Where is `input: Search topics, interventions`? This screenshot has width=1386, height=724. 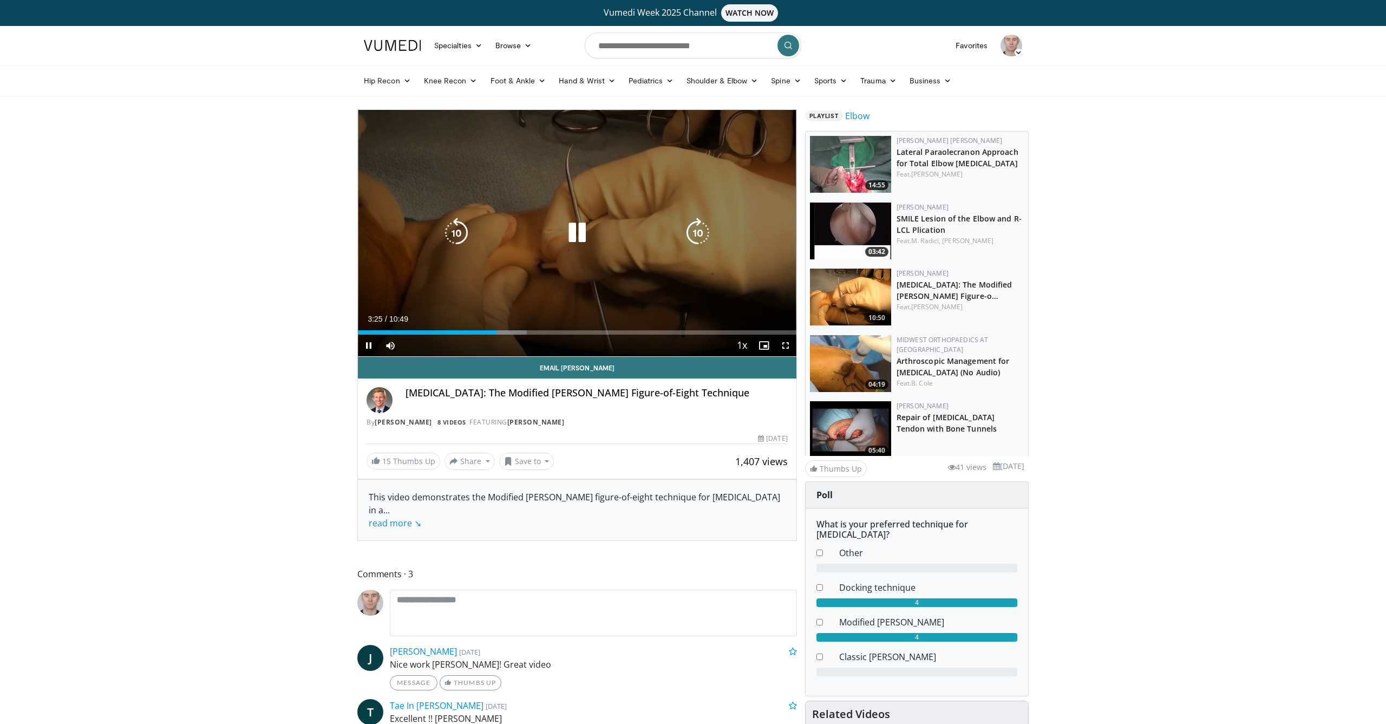
input: Search topics, interventions is located at coordinates (693, 45).